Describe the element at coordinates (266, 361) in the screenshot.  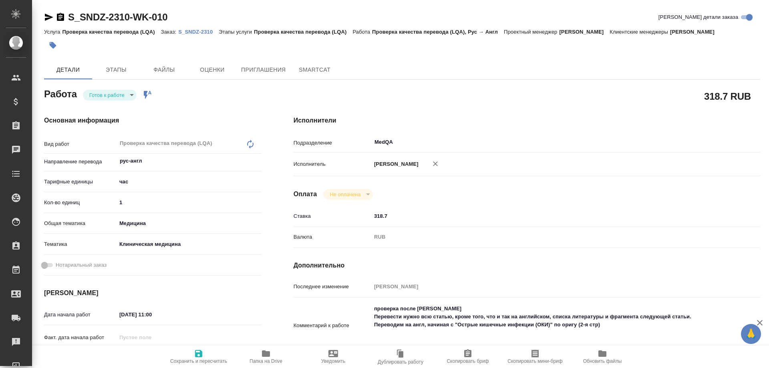
I see `span: Папка на Drive` at that location.